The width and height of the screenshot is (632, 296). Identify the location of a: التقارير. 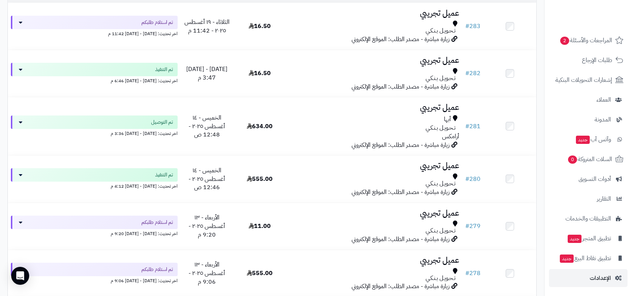
(588, 199).